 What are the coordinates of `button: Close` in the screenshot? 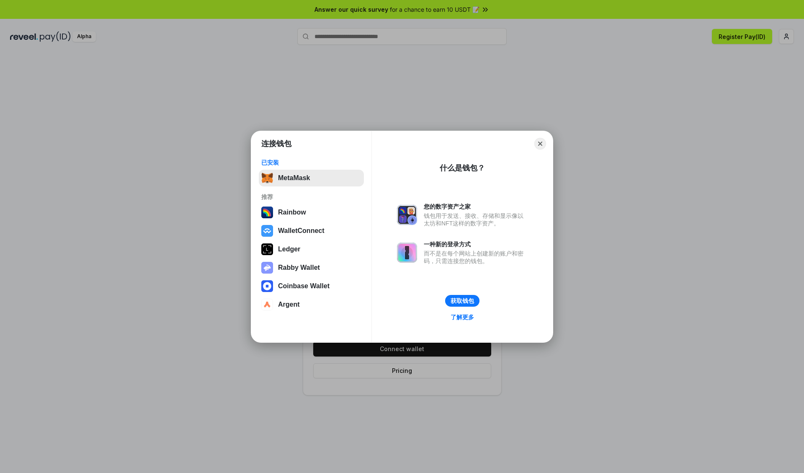 It's located at (540, 144).